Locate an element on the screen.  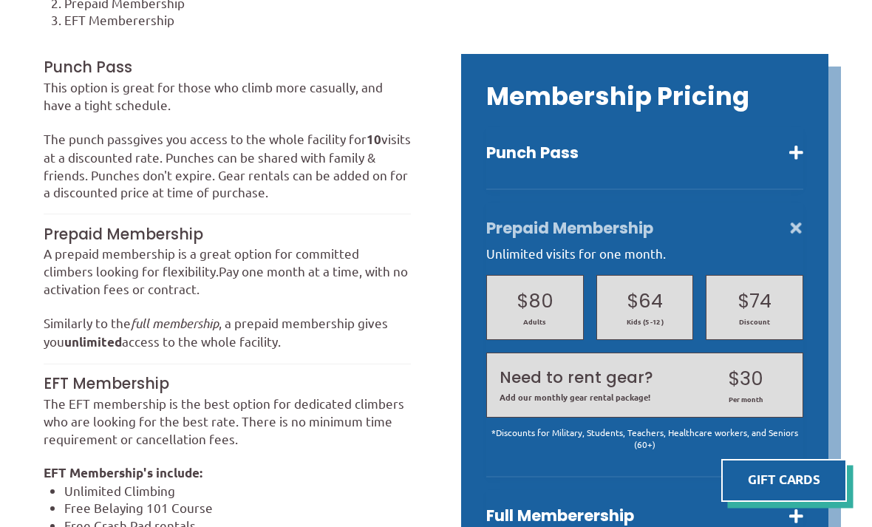
h3: EFT Membership is located at coordinates (227, 384).